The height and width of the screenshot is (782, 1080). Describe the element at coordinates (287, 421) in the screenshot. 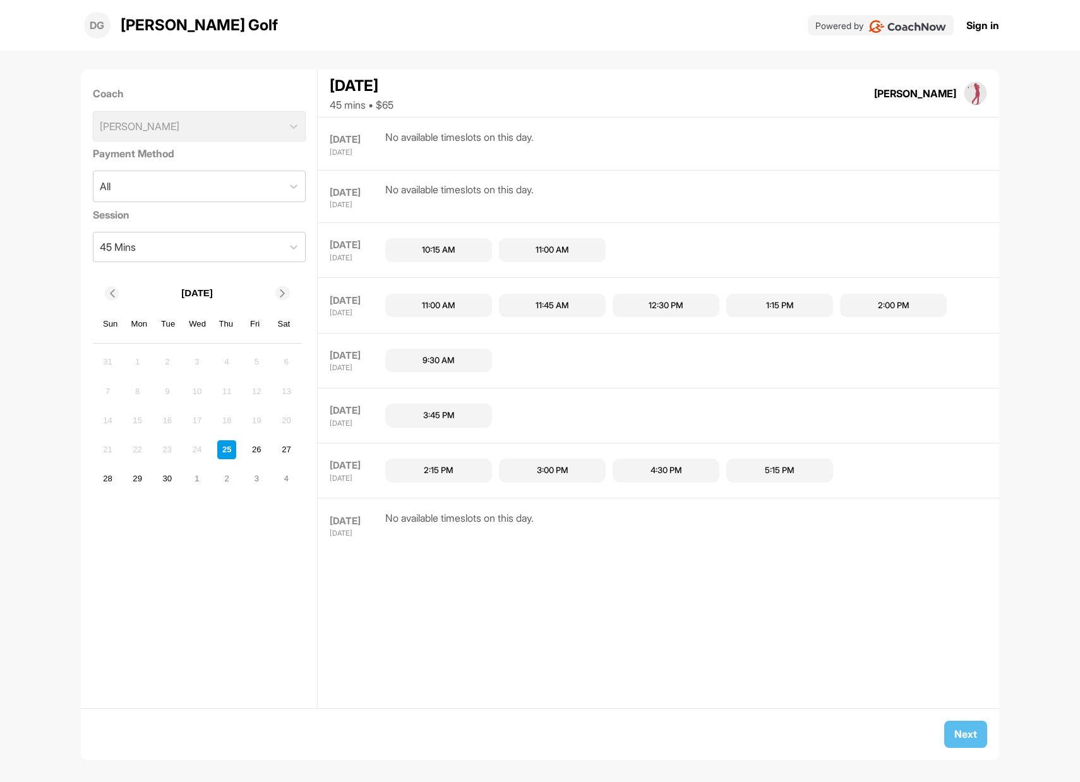

I see `div: Not available Saturday, September 20th, 2025` at that location.